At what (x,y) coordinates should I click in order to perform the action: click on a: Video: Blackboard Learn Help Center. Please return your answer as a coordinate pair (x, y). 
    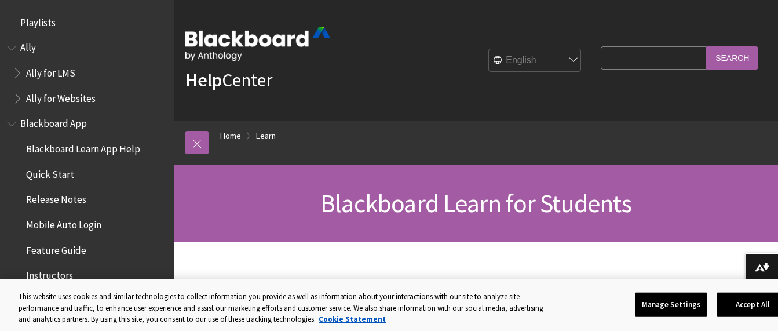
    Looking at the image, I should click on (271, 284).